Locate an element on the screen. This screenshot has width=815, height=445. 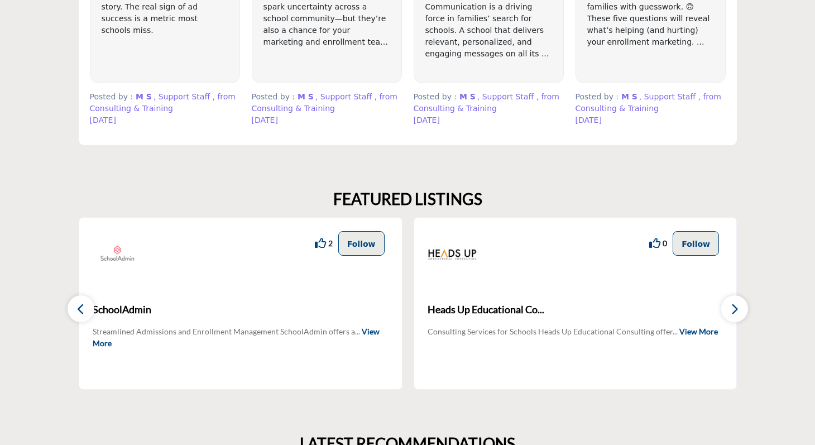
img: SchoolAdmin is located at coordinates (118, 256).